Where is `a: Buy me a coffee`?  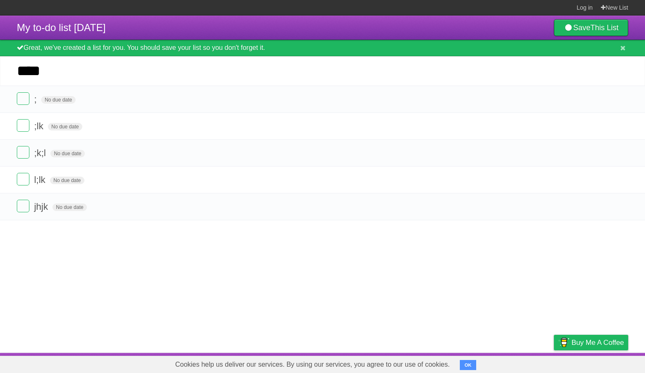
a: Buy me a coffee is located at coordinates (591, 343).